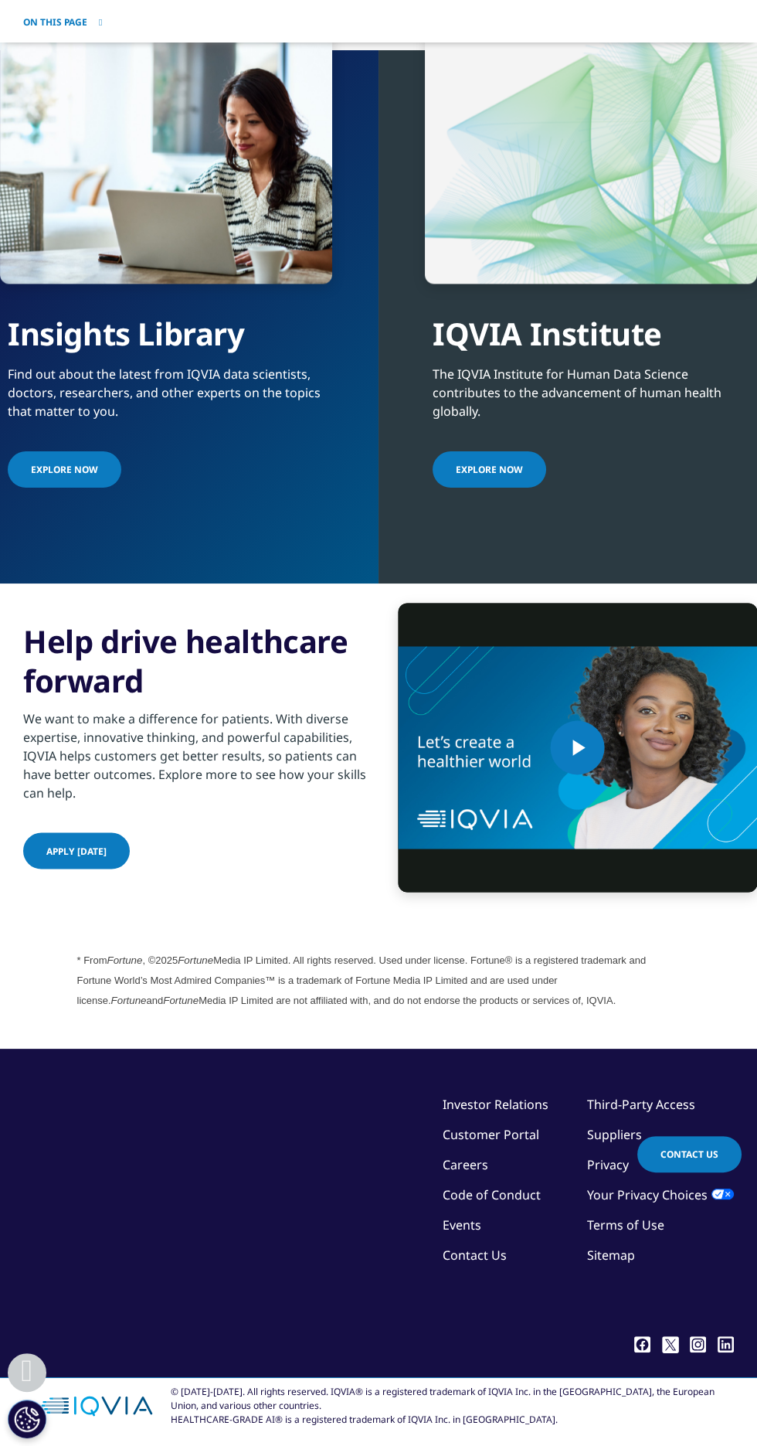 The width and height of the screenshot is (757, 1446). I want to click on span: * From, so click(92, 960).